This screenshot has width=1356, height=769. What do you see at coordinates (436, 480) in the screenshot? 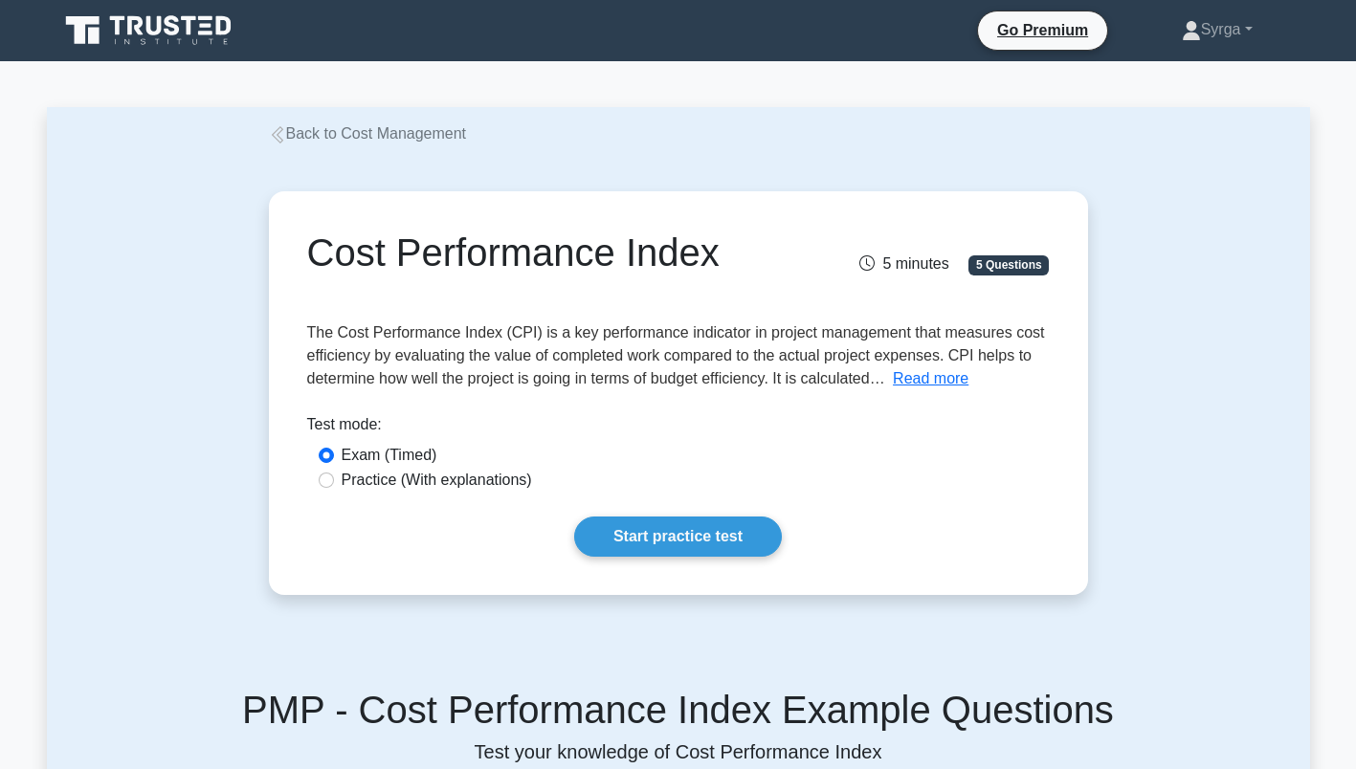
I see `label: Practice (With explanations)` at bounding box center [436, 480].